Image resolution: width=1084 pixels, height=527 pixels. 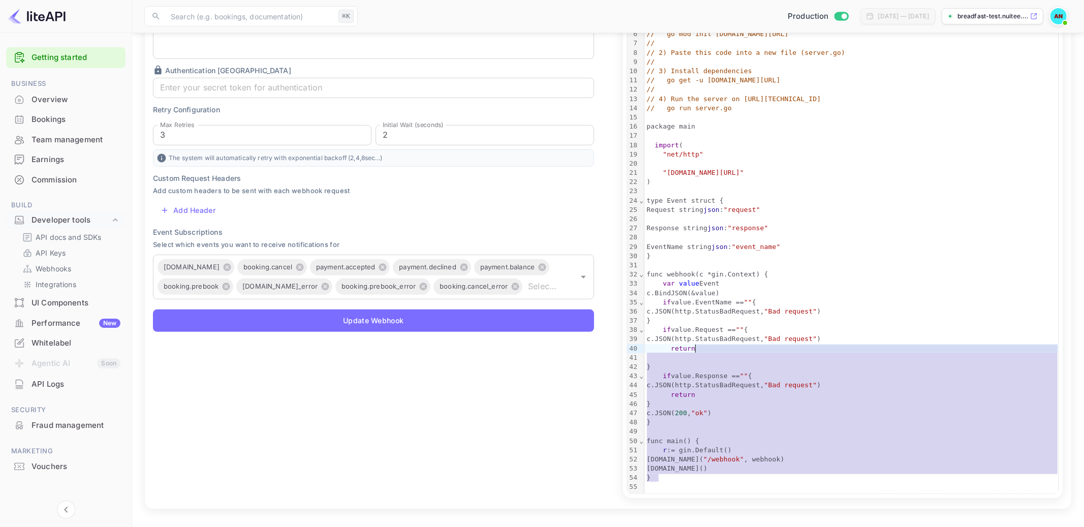 I want to click on div: func main() {, so click(x=851, y=441).